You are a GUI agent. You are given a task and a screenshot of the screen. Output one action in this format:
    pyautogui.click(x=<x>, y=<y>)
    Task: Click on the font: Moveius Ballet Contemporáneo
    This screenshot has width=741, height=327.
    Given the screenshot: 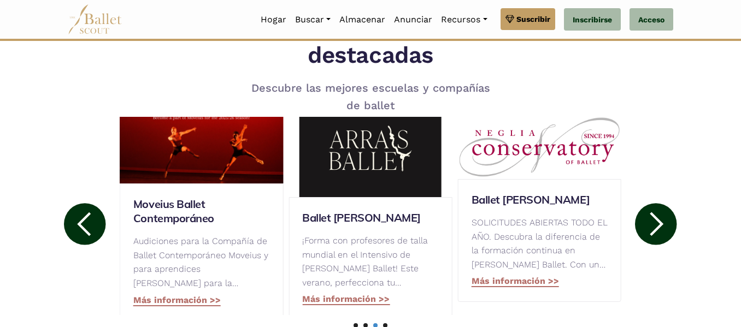 What is the action you would take?
    pyautogui.click(x=174, y=211)
    